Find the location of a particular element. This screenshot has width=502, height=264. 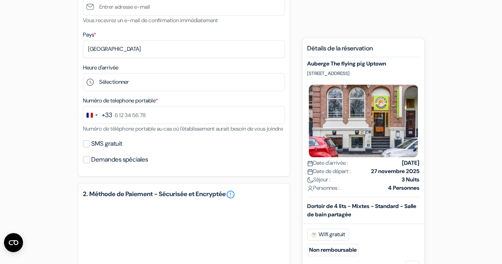

small: Vous recevrez un e-mail de confirmation immédiatement is located at coordinates (150, 20).